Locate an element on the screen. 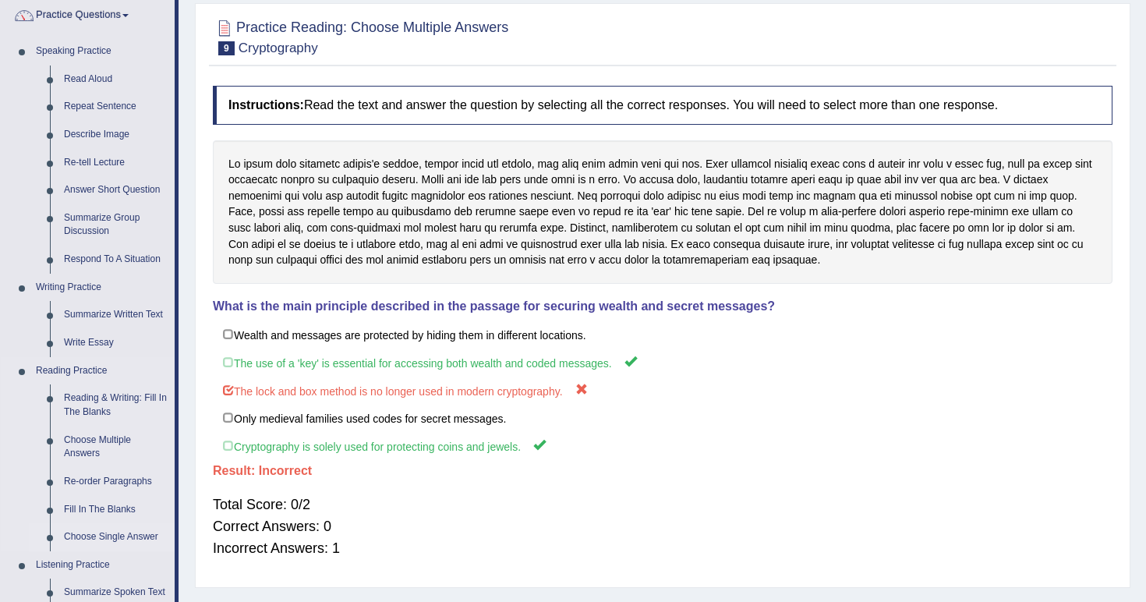 The width and height of the screenshot is (1146, 602). a: Writing Practice is located at coordinates (101, 288).